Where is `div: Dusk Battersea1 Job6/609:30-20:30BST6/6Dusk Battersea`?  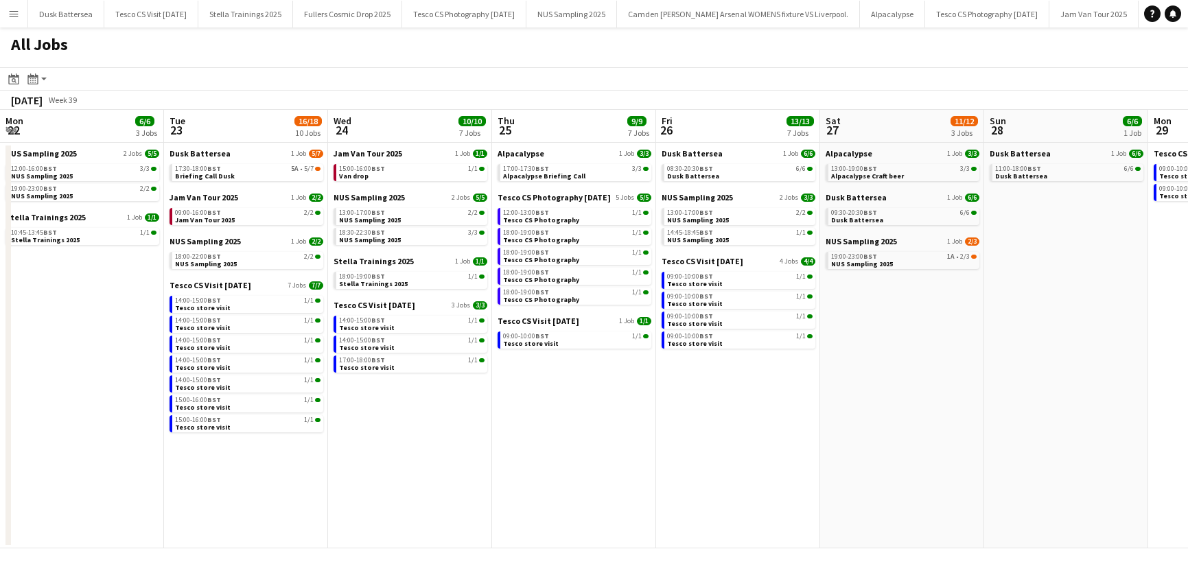
div: Dusk Battersea1 Job6/609:30-20:30BST6/6Dusk Battersea is located at coordinates (902, 214).